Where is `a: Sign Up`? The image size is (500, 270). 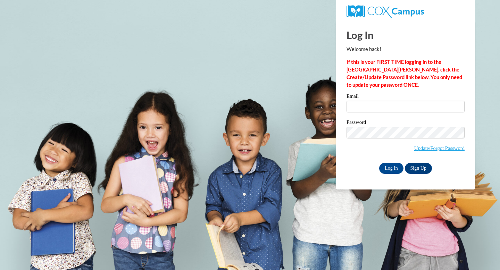 a: Sign Up is located at coordinates (419, 169).